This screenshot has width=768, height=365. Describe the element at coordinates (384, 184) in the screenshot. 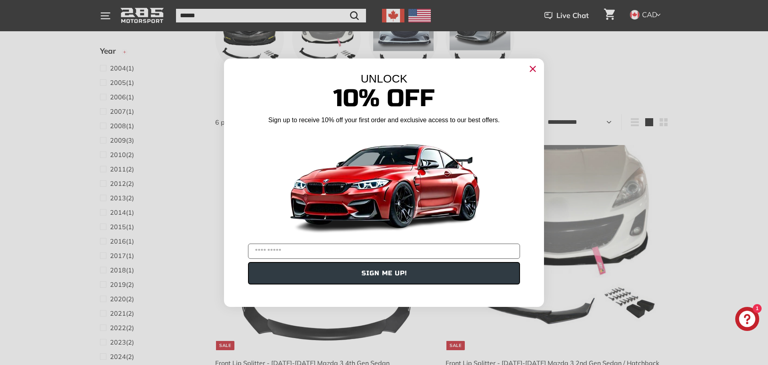

I see `img: Banner showing BMW 4 Series Body kit` at that location.